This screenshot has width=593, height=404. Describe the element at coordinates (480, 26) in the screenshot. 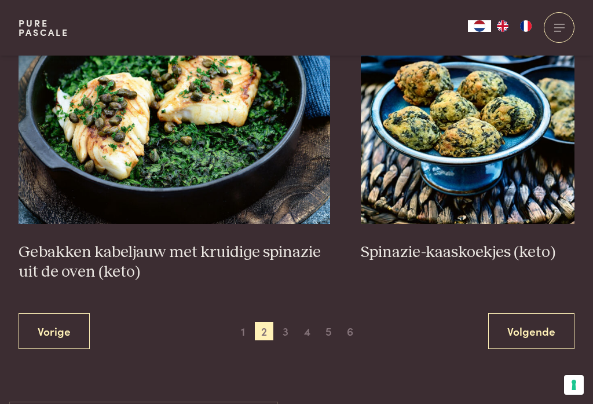

I see `a: NL` at that location.